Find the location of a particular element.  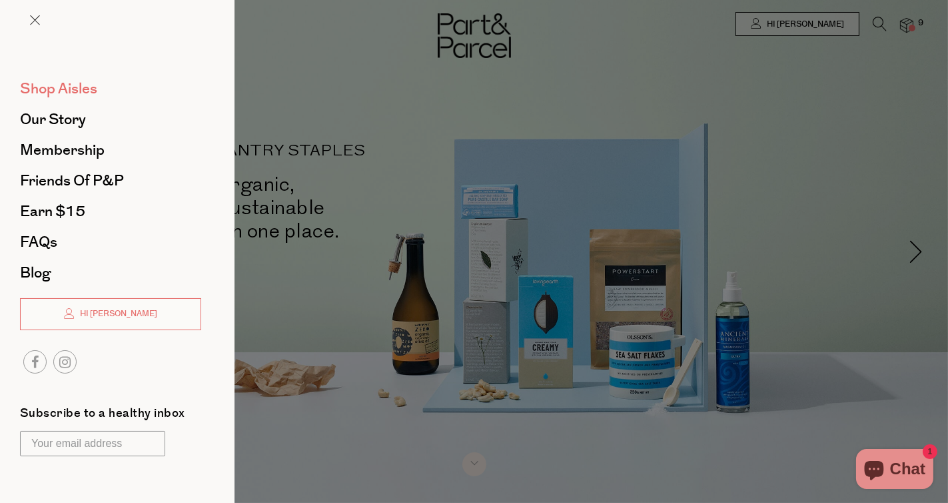

a: FAQs is located at coordinates (111, 242).